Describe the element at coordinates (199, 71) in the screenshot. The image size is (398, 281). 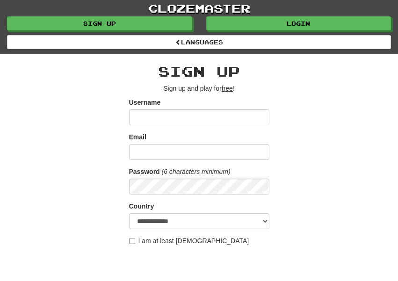
I see `h2: Sign up` at that location.